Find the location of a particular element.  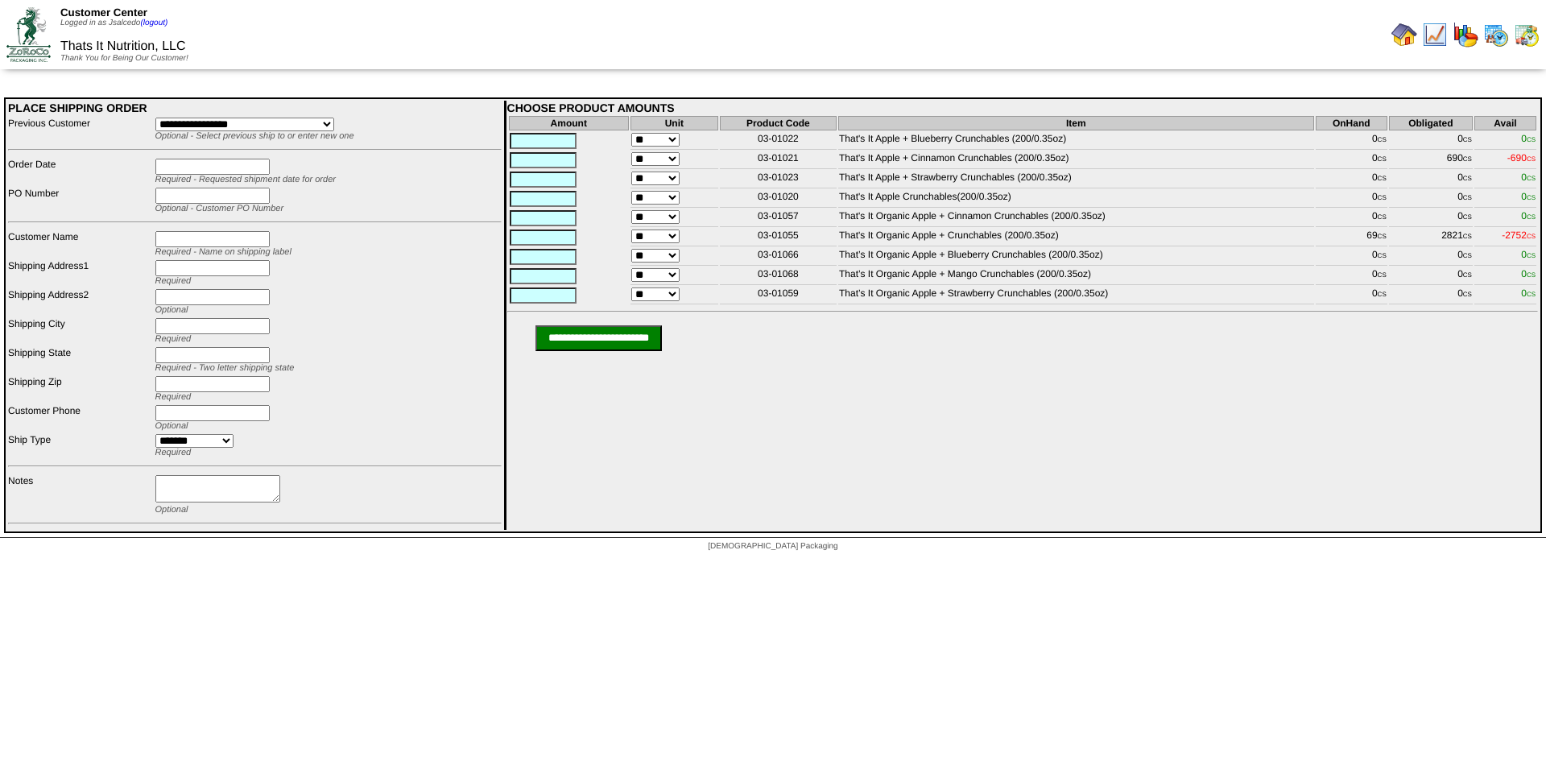

td: Shipping Address1 is located at coordinates (80, 273).